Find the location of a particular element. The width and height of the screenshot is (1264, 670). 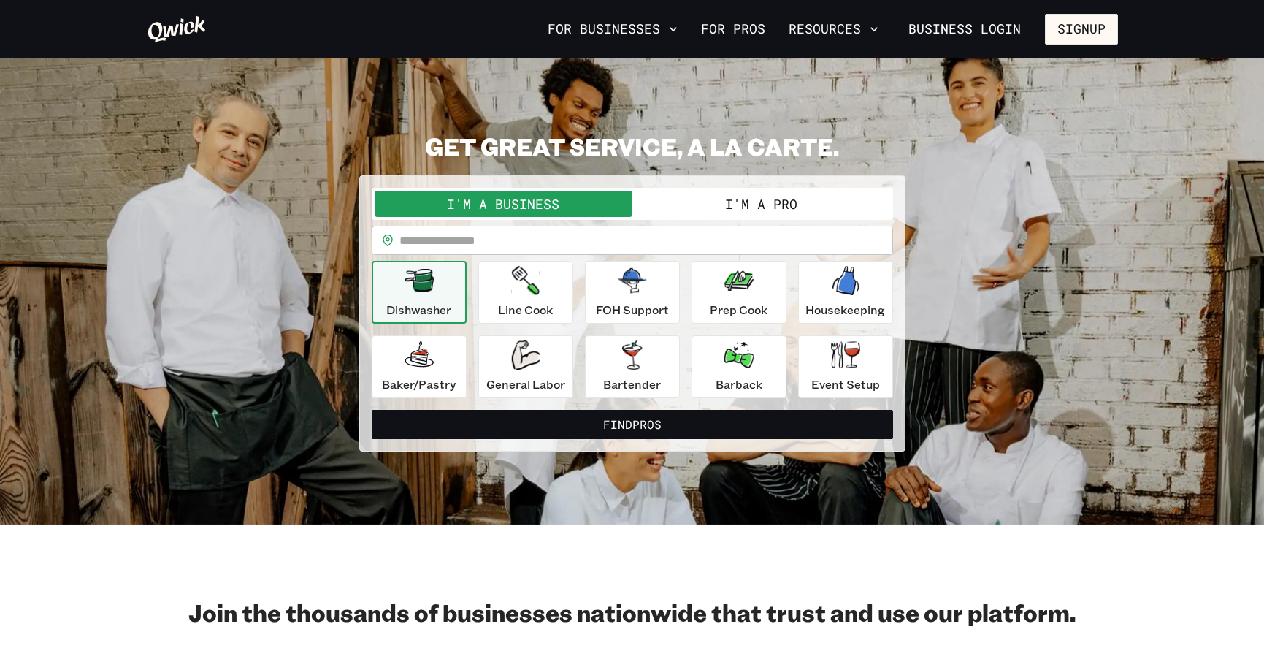

button: Bartender is located at coordinates (632, 367).